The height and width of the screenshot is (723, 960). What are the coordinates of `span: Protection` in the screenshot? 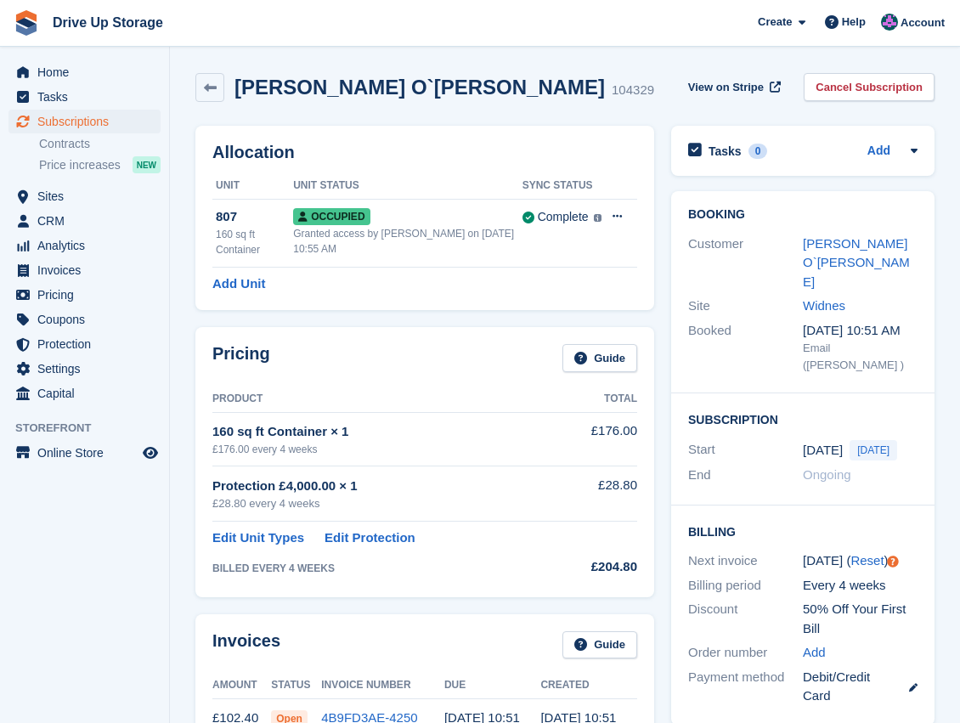 It's located at (88, 344).